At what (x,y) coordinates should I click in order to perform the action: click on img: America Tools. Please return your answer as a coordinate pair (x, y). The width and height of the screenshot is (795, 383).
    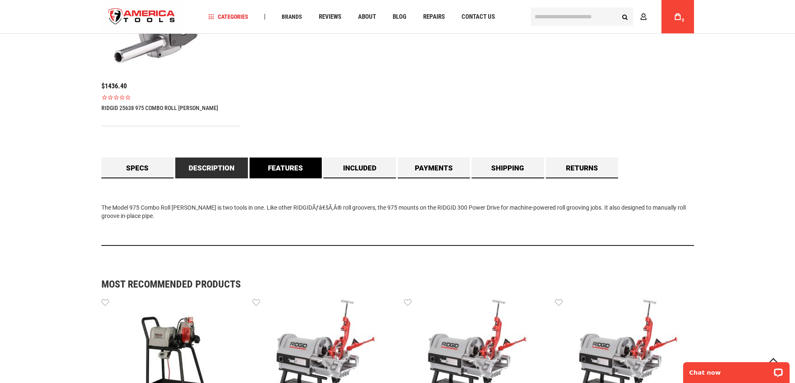
    Looking at the image, I should click on (142, 17).